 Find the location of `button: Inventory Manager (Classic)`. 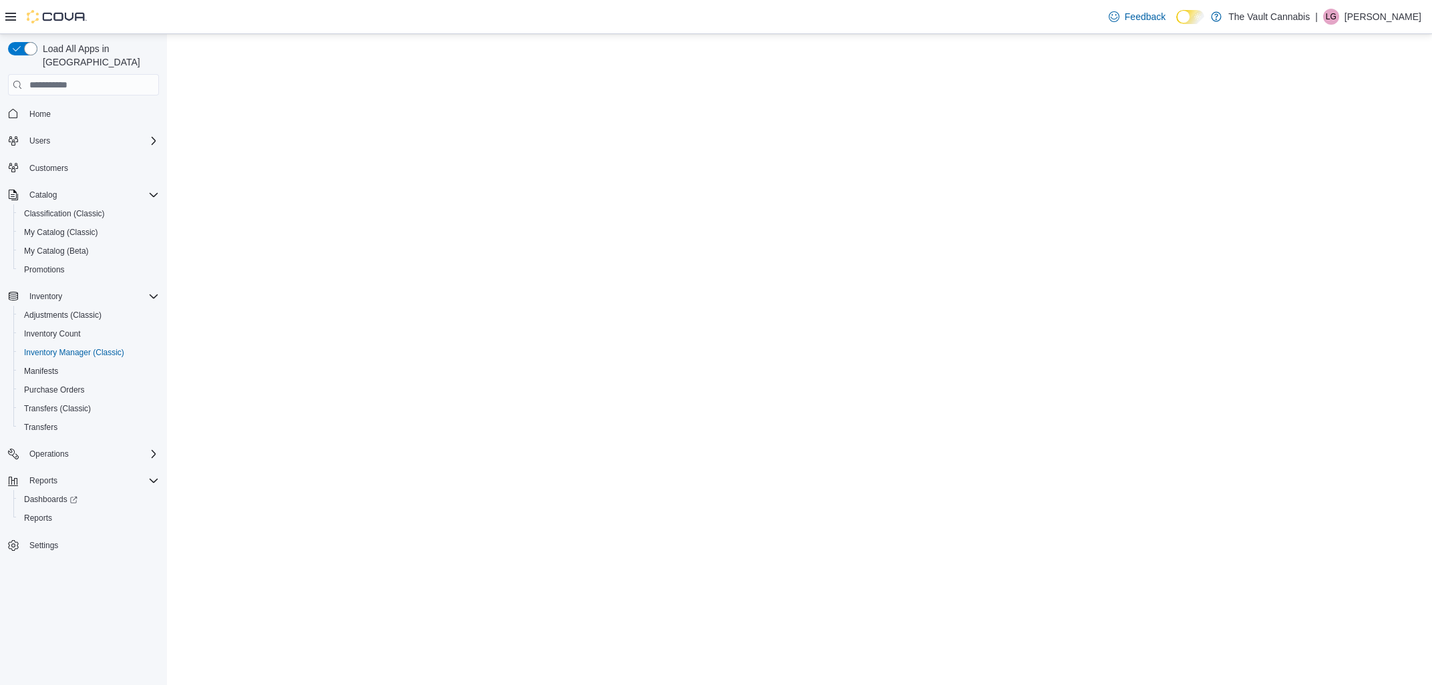

button: Inventory Manager (Classic) is located at coordinates (89, 353).